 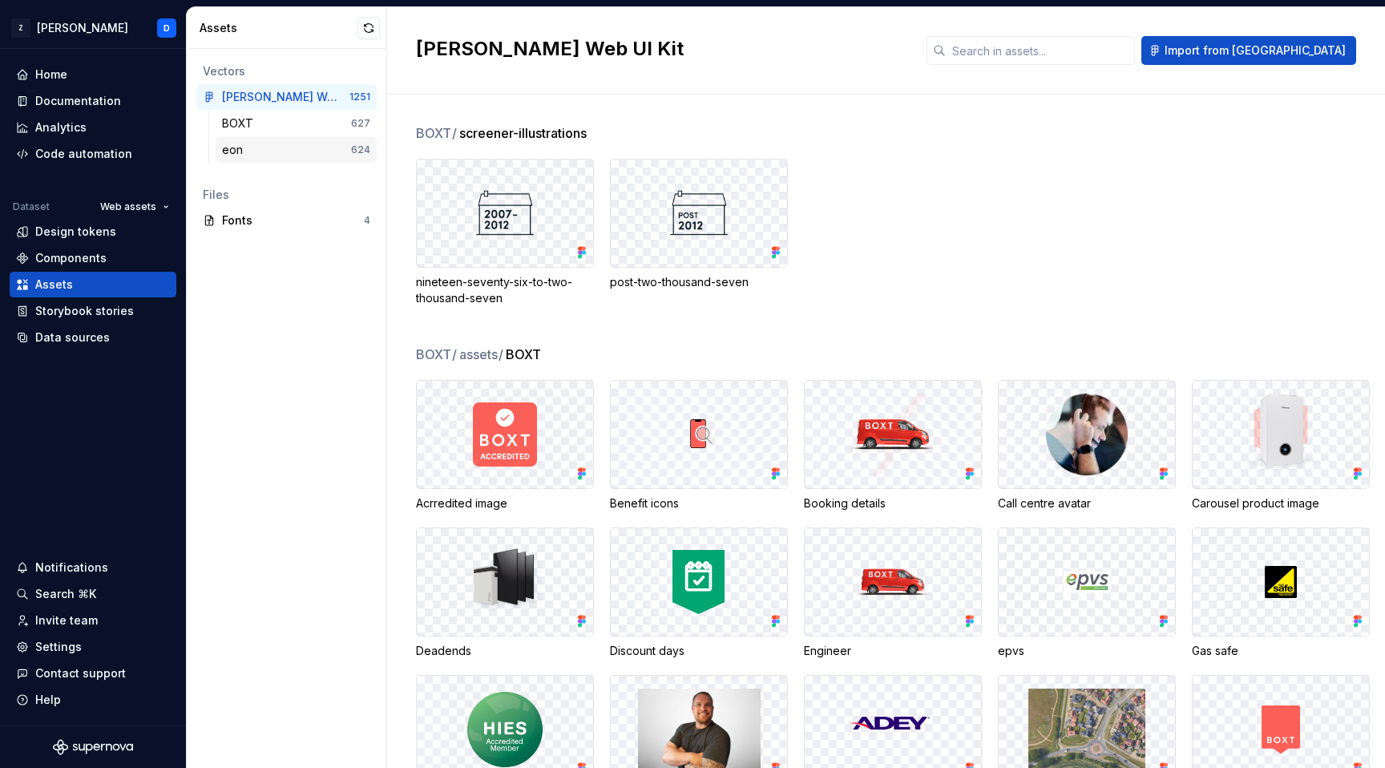 I want to click on span: screener-illustrations, so click(x=522, y=133).